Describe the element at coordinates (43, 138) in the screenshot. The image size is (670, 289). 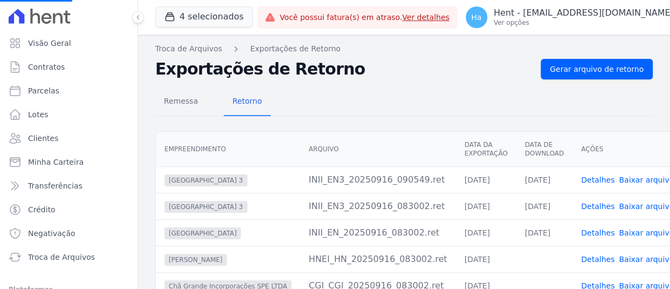
I see `span: Clientes` at that location.